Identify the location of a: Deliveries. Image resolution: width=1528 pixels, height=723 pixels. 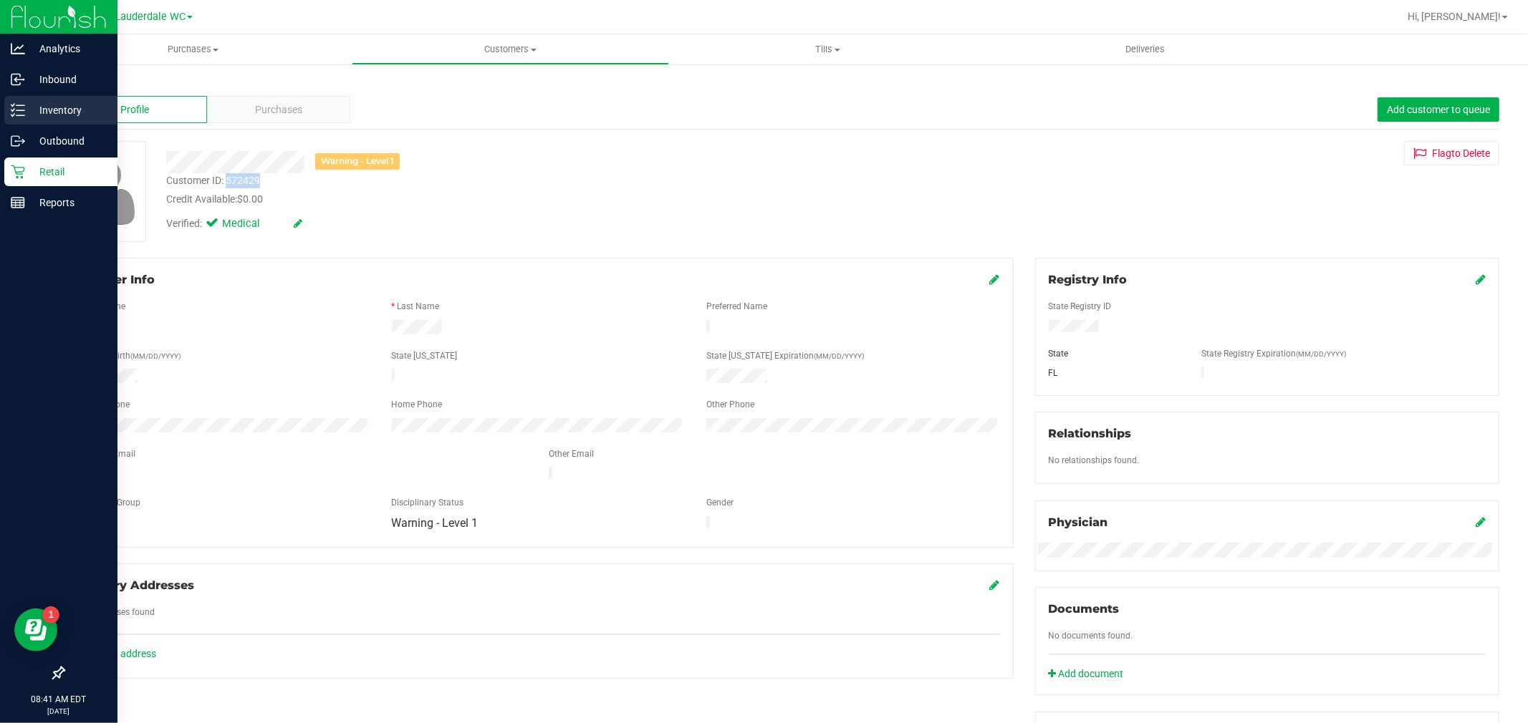
(1145, 49).